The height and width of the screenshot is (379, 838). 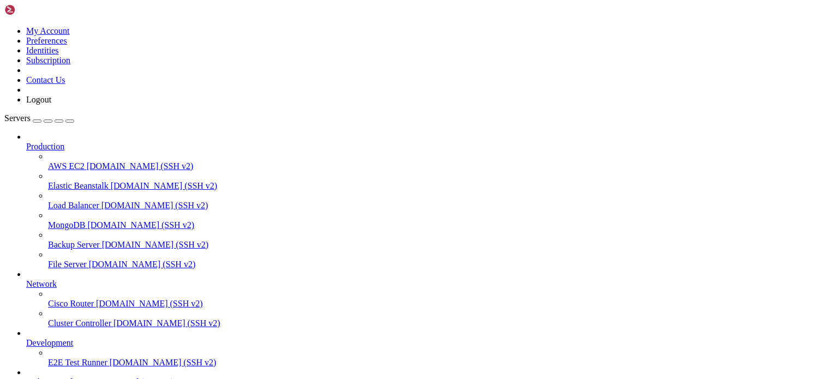 What do you see at coordinates (74, 244) in the screenshot?
I see `span: Backup Server` at bounding box center [74, 244].